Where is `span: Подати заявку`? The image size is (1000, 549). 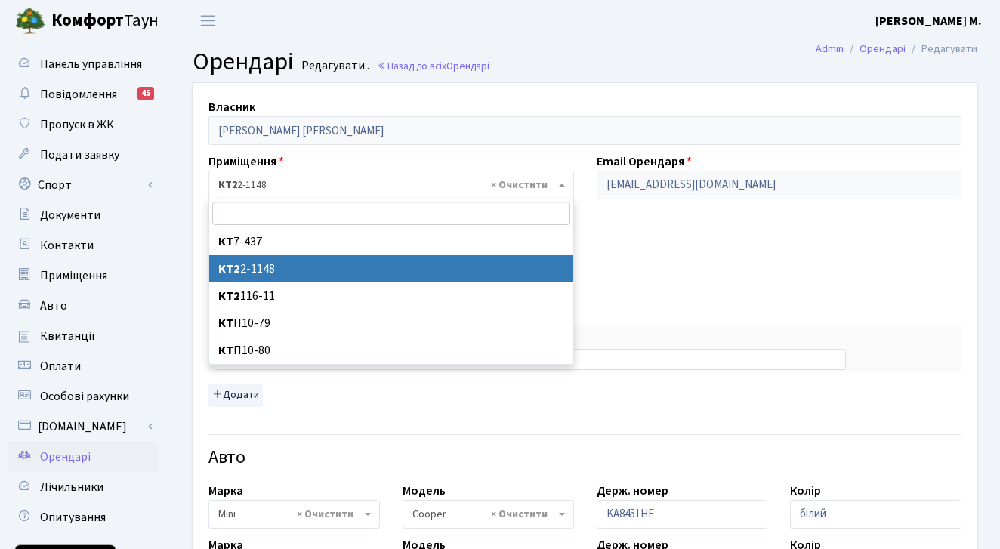 span: Подати заявку is located at coordinates (79, 155).